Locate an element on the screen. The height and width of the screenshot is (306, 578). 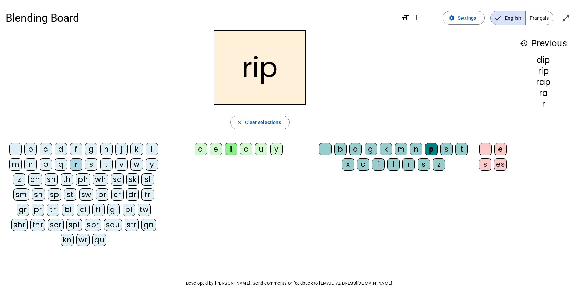
button: Enter full screen is located at coordinates (566, 18).